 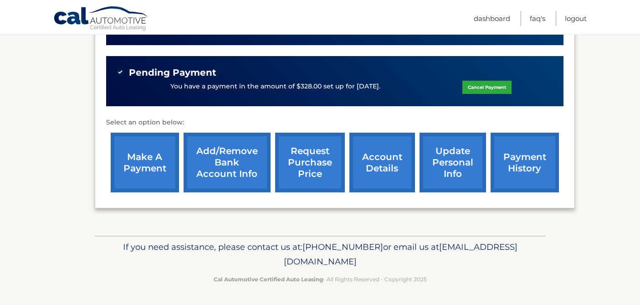 What do you see at coordinates (145, 162) in the screenshot?
I see `a: make a payment` at bounding box center [145, 162].